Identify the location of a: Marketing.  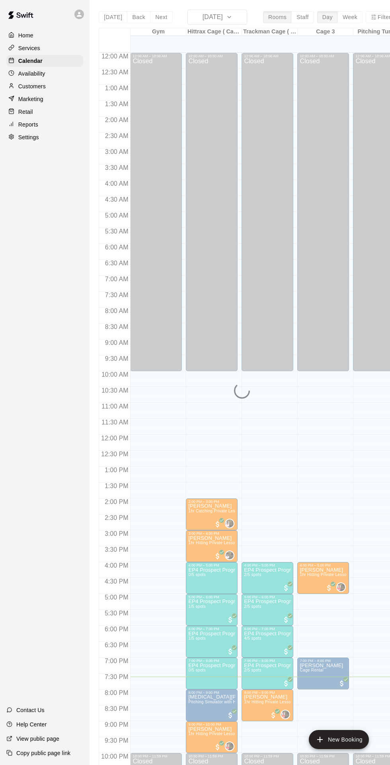
(45, 99).